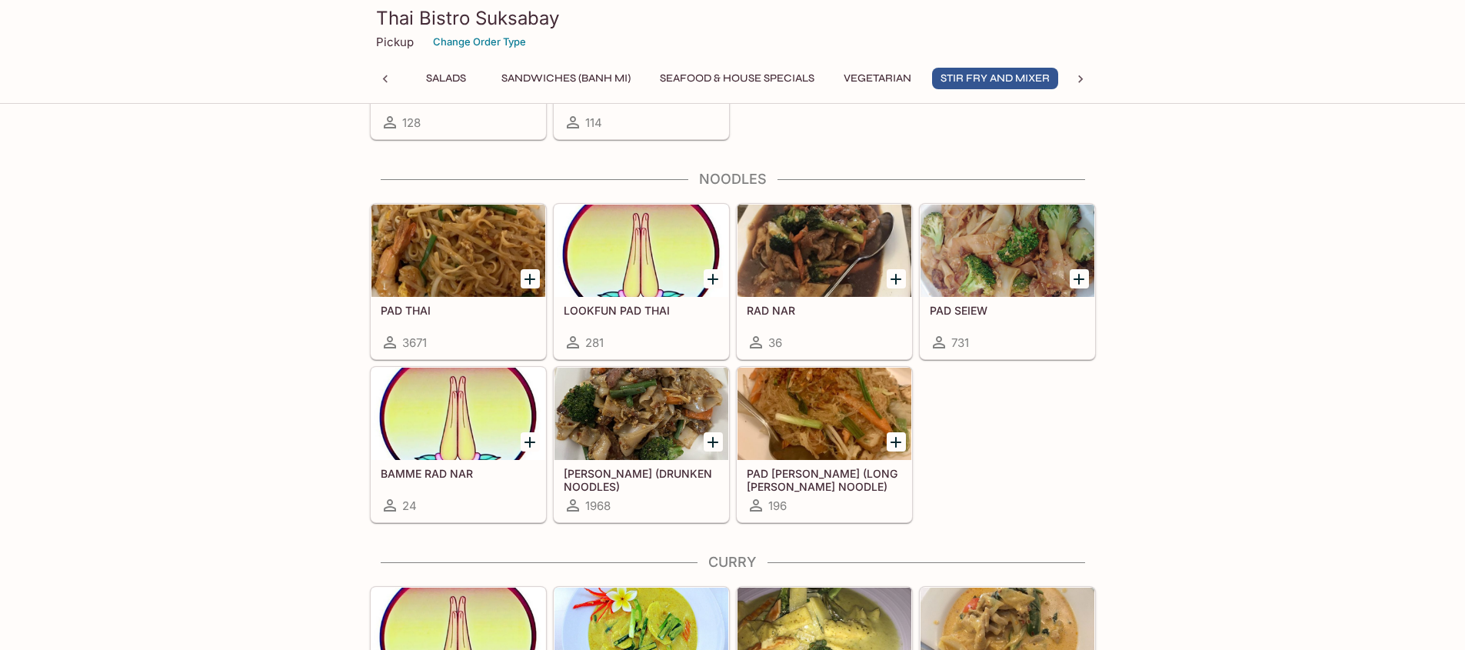 The height and width of the screenshot is (650, 1465). What do you see at coordinates (777, 505) in the screenshot?
I see `span: 196` at bounding box center [777, 505].